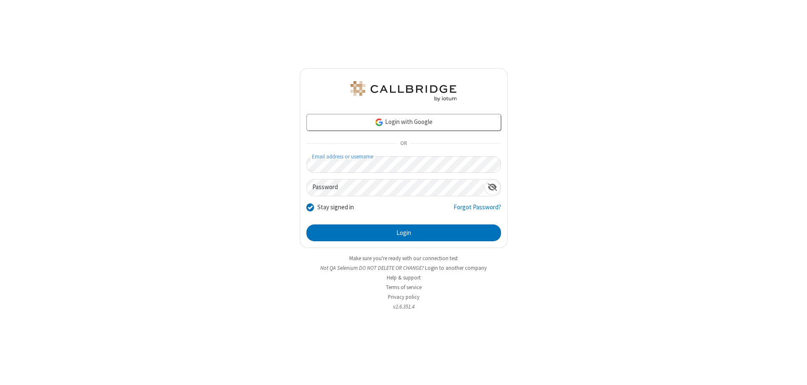 This screenshot has height=385, width=807. What do you see at coordinates (335, 207) in the screenshot?
I see `label: Stay signed in` at bounding box center [335, 207].